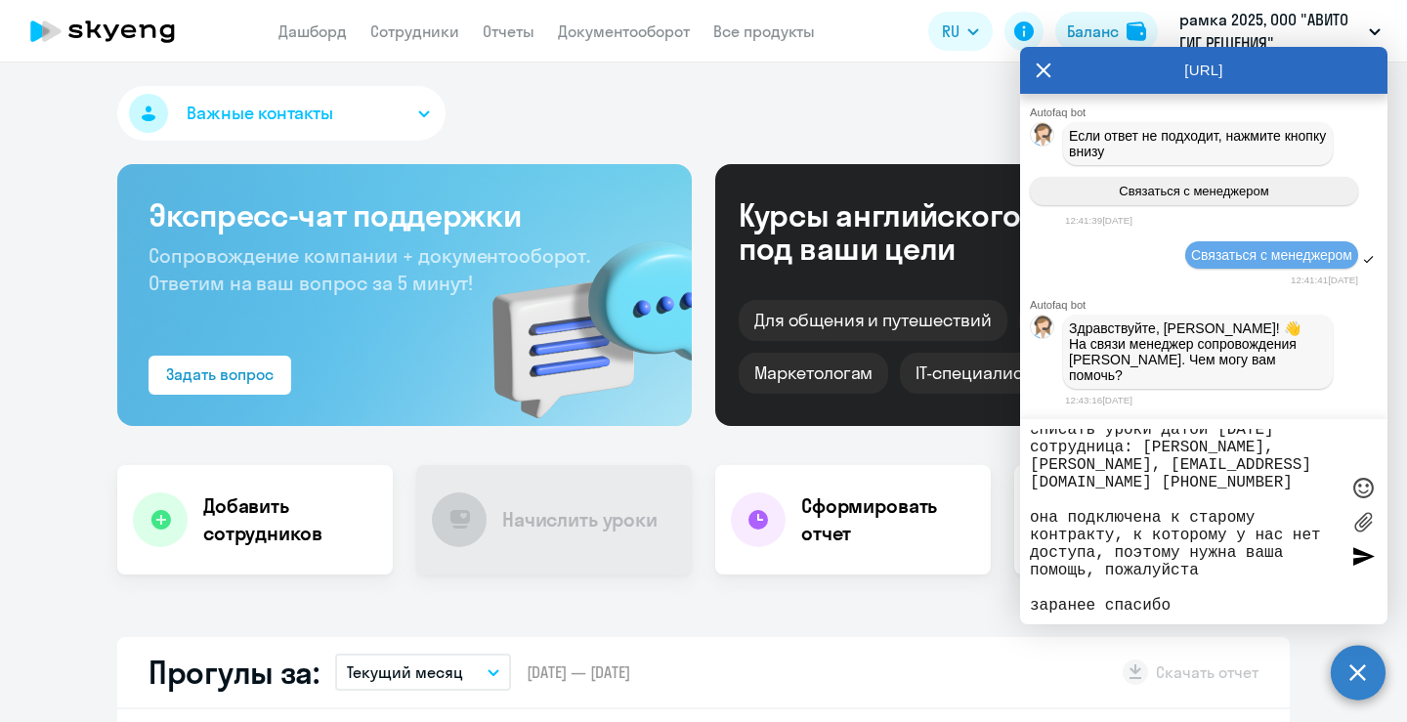 Image resolution: width=1407 pixels, height=722 pixels. Describe the element at coordinates (405, 672) in the screenshot. I see `p: Текущий месяц` at that location.